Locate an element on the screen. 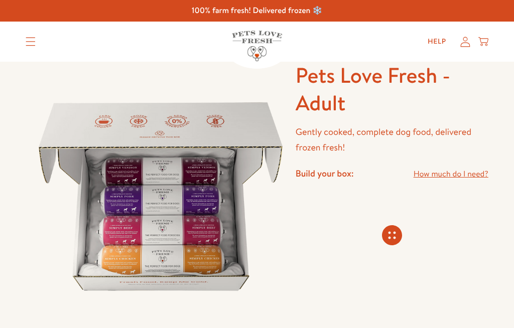 The height and width of the screenshot is (328, 514). a: How much do I need? is located at coordinates (451, 174).